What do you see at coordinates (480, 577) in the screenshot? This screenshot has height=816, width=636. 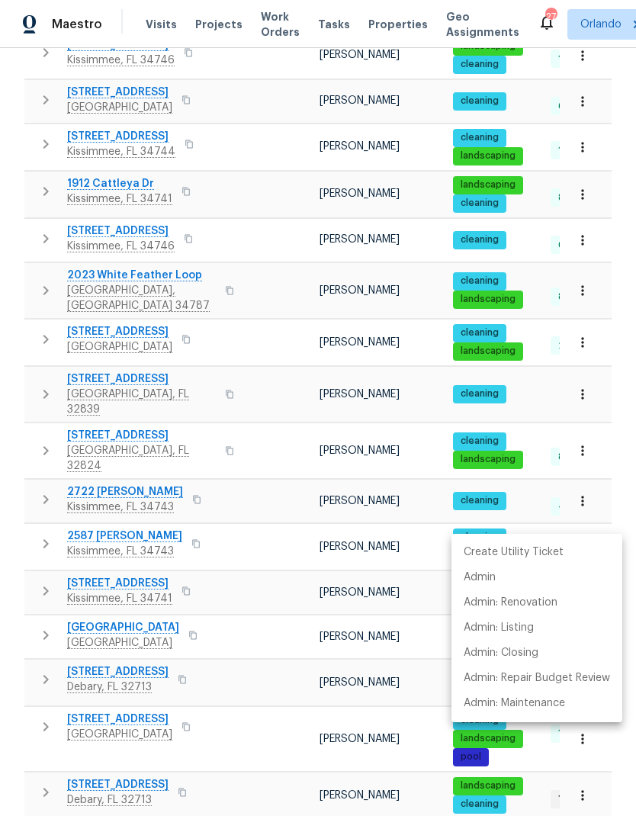 I see `p: Admin` at bounding box center [480, 577].